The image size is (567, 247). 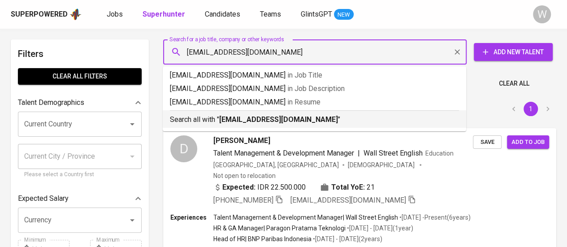 I want to click on a: Superhunter, so click(x=164, y=14).